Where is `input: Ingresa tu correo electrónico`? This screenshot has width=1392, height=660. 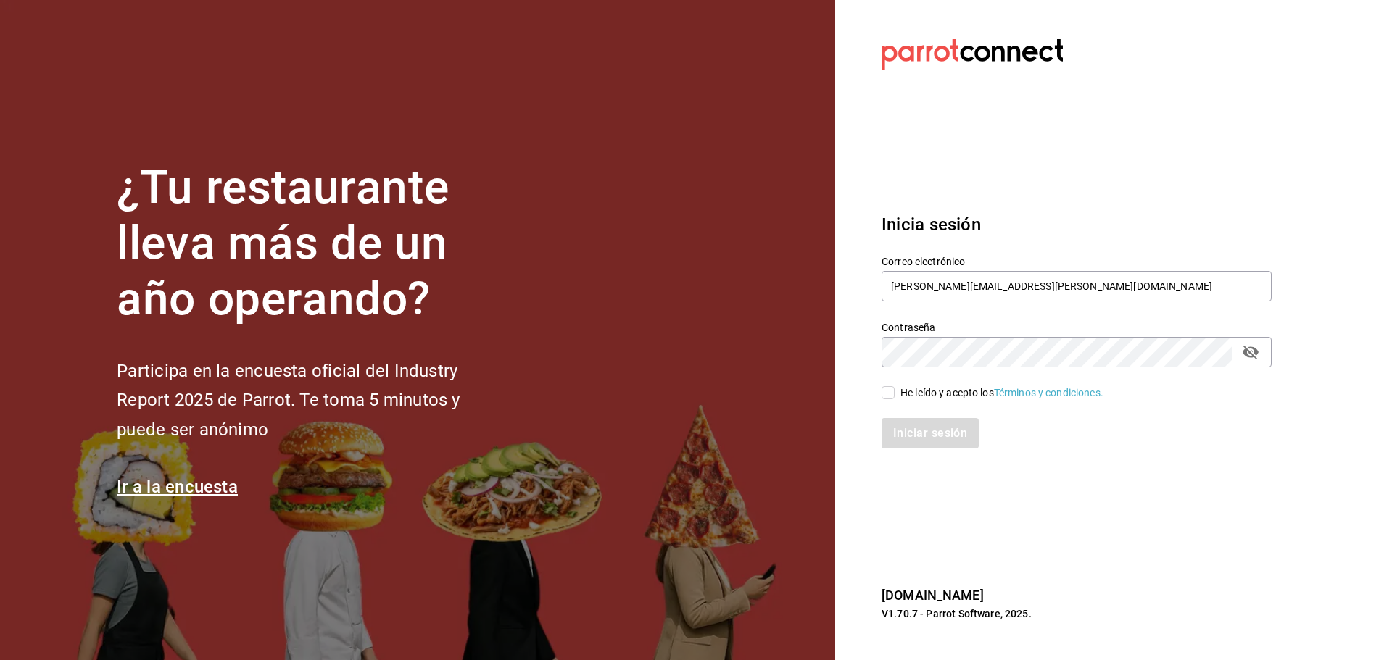 input: Ingresa tu correo electrónico is located at coordinates (1077, 286).